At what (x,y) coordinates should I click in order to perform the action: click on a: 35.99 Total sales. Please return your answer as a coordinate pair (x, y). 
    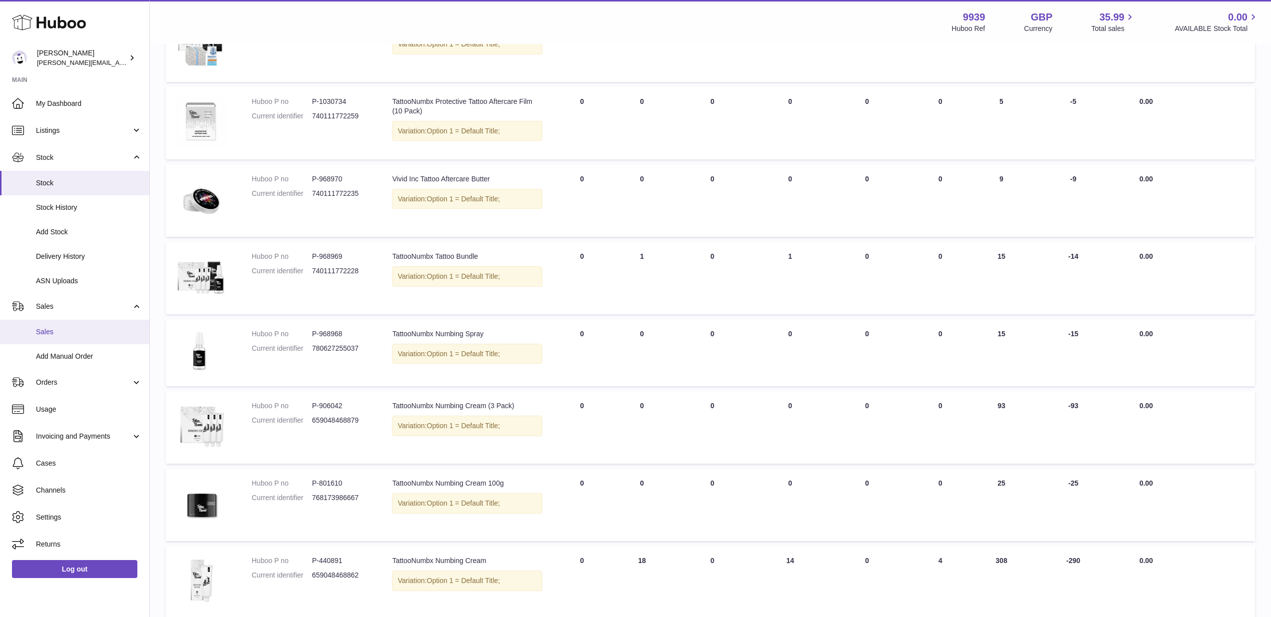
    Looking at the image, I should click on (1113, 22).